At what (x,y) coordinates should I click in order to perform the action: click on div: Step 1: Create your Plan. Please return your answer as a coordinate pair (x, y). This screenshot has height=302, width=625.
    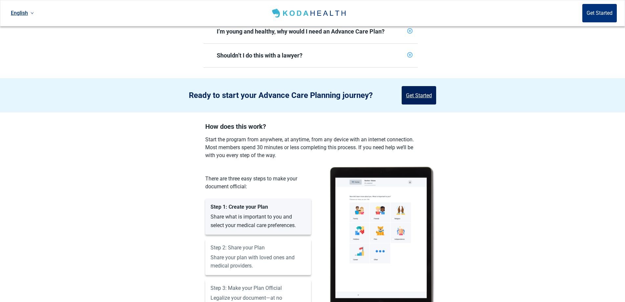
    Looking at the image, I should click on (258, 206).